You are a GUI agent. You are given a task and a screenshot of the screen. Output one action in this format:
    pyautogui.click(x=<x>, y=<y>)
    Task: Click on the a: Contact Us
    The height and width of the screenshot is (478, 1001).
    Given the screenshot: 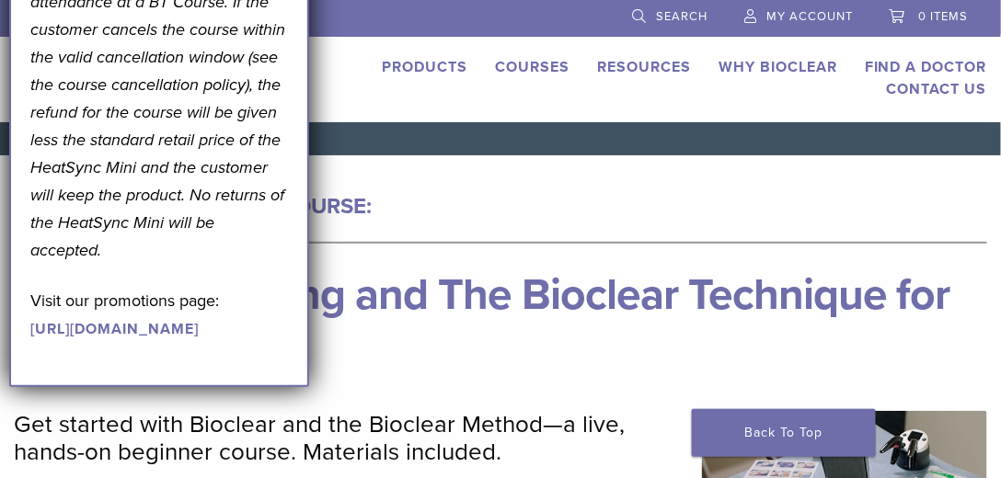 What is the action you would take?
    pyautogui.click(x=936, y=89)
    